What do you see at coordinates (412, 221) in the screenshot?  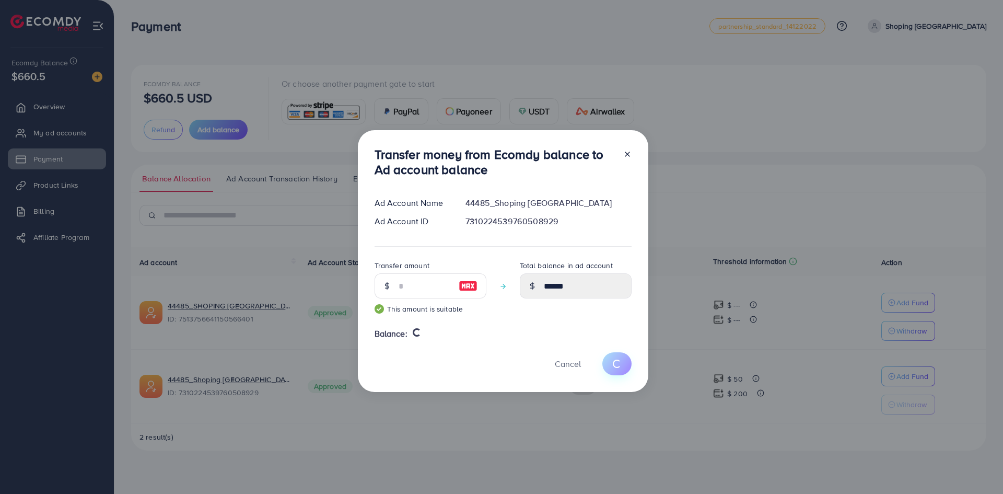 I see `div: Ad Account ID` at bounding box center [412, 221].